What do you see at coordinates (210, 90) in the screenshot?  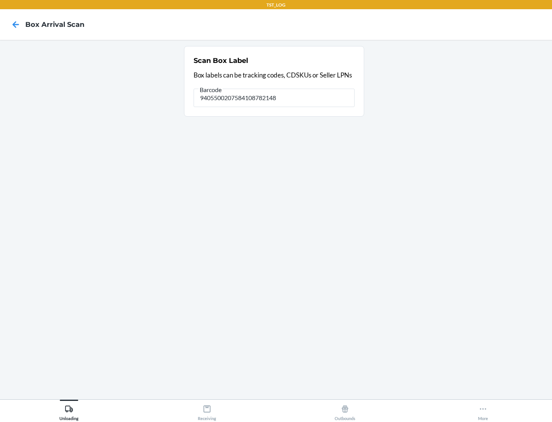 I see `span: Barcode` at bounding box center [210, 90].